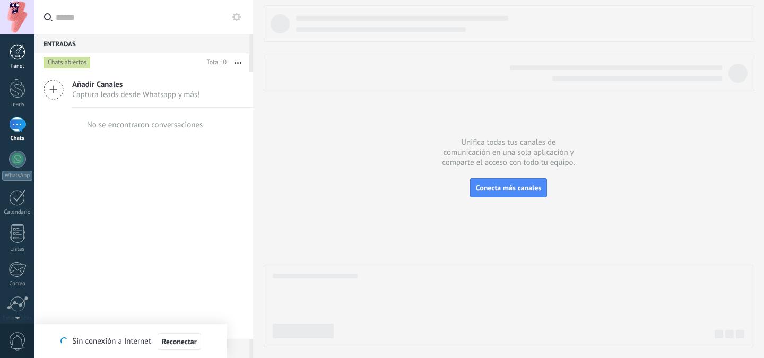 Image resolution: width=764 pixels, height=358 pixels. I want to click on div: Leads, so click(18, 105).